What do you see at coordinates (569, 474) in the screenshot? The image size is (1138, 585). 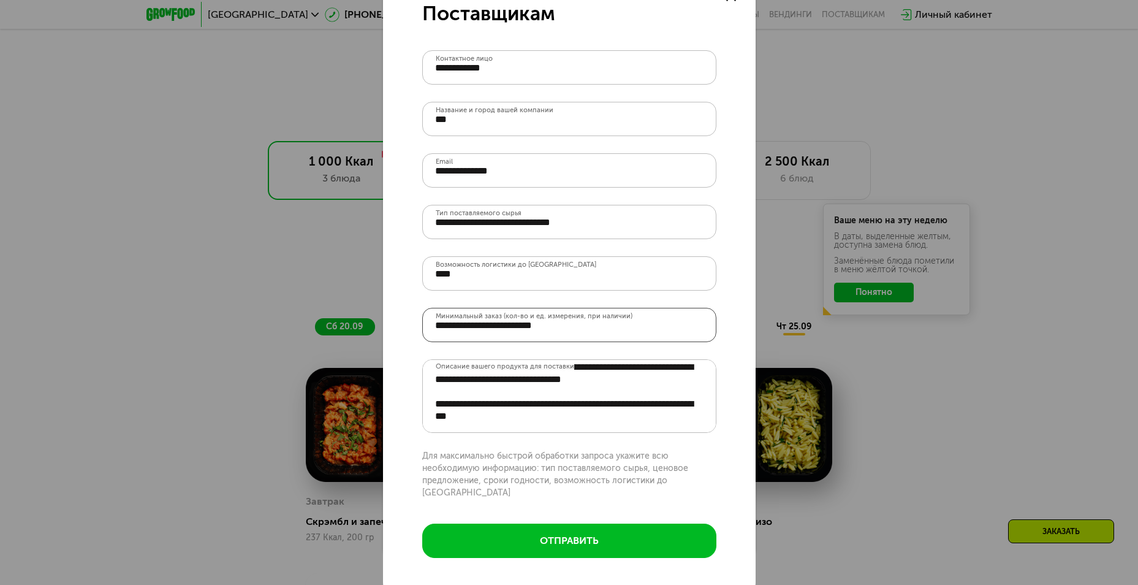 I see `p: Для максимально быстрой обработки запроса укажите всю необходимую информацию: тип поставляемого с...` at bounding box center [569, 474].